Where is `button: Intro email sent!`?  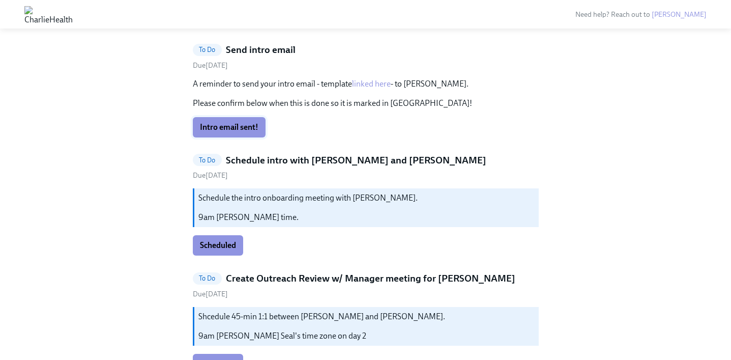 button: Intro email sent! is located at coordinates (229, 127).